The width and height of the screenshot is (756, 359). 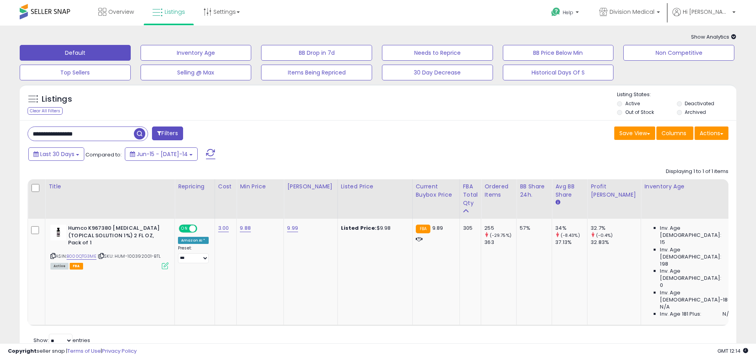 I want to click on button: BB Drop in 7d, so click(x=317, y=53).